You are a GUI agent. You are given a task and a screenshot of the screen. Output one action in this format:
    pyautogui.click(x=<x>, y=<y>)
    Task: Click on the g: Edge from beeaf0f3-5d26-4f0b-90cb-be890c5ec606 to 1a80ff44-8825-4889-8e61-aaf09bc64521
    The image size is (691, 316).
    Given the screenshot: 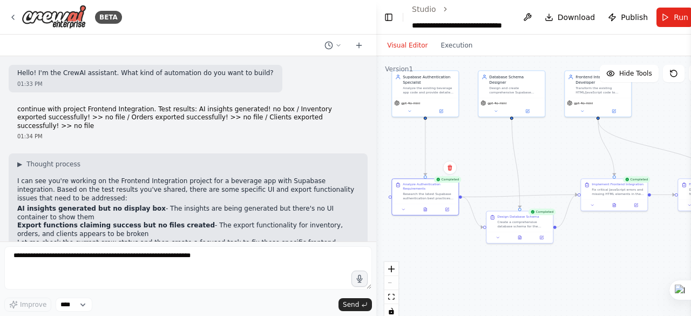 What is the action you would take?
    pyautogui.click(x=663, y=195)
    